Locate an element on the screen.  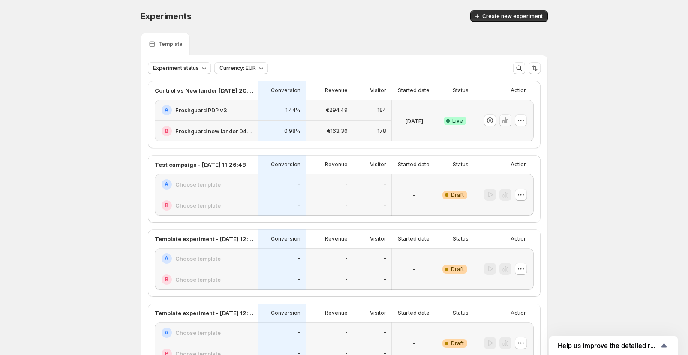
button: Show survey - Help us improve the detailed report for A/B campaigns is located at coordinates (614, 346).